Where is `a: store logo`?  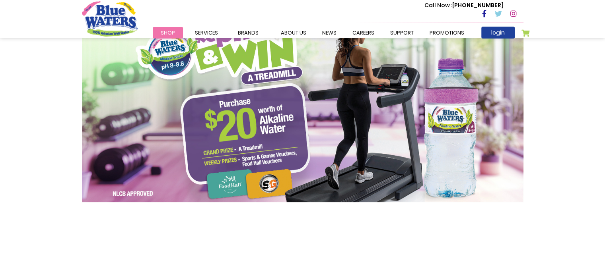 a: store logo is located at coordinates (110, 19).